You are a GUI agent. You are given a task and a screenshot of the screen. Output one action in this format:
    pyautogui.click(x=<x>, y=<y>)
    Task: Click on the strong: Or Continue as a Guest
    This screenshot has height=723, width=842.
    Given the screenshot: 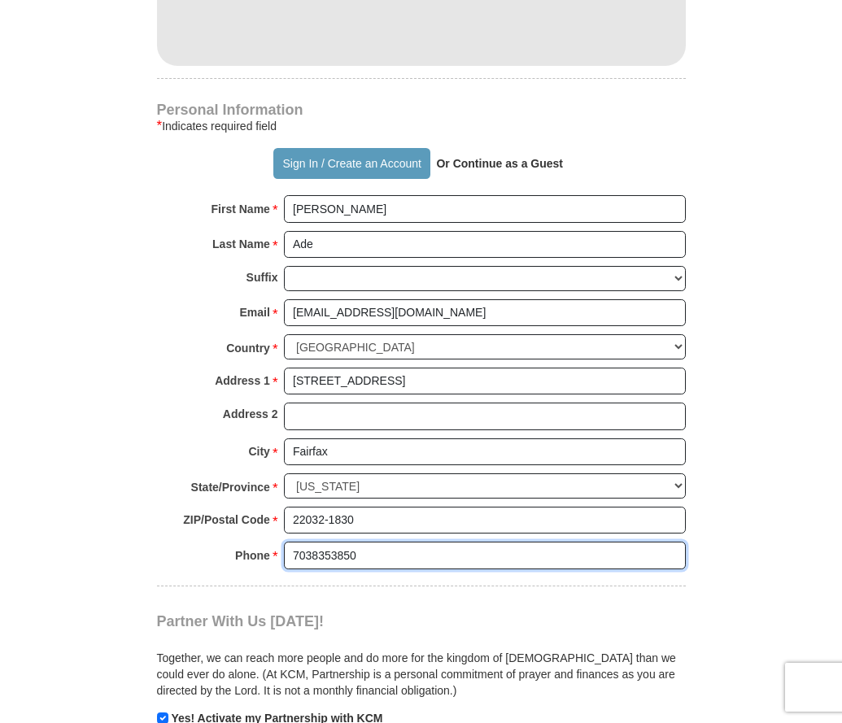 What is the action you would take?
    pyautogui.click(x=499, y=163)
    